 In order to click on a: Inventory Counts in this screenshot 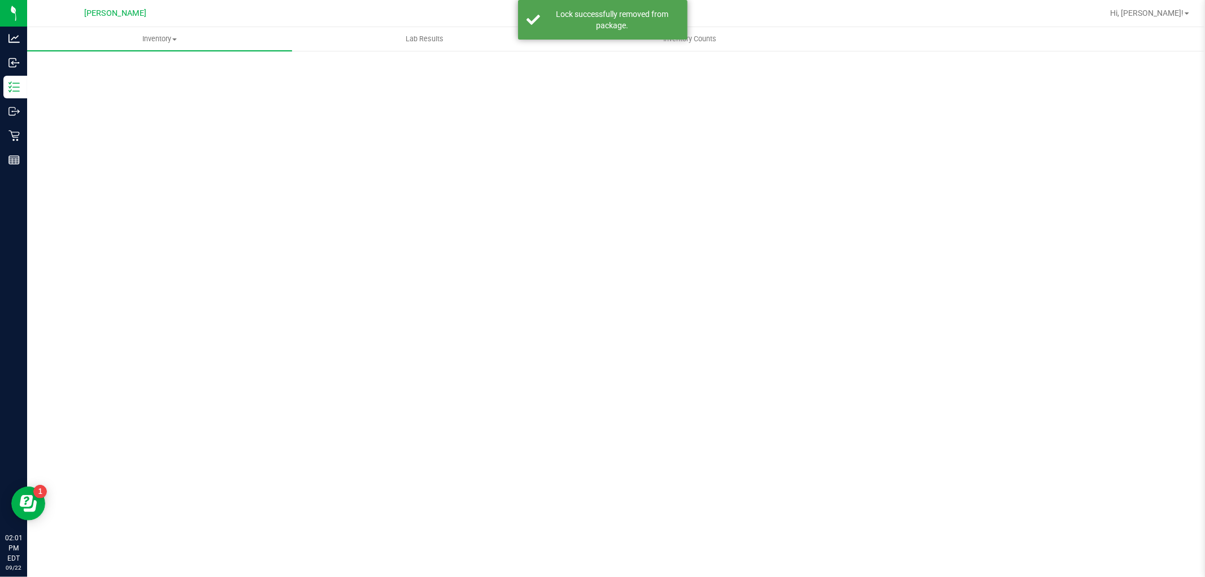, I will do `click(689, 39)`.